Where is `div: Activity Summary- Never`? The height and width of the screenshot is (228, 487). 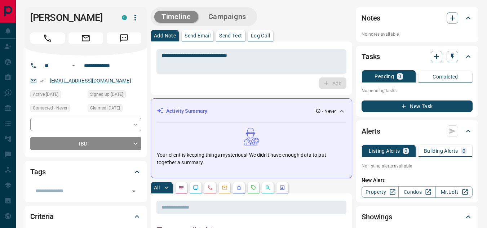 div: Activity Summary- Never is located at coordinates (251, 111).